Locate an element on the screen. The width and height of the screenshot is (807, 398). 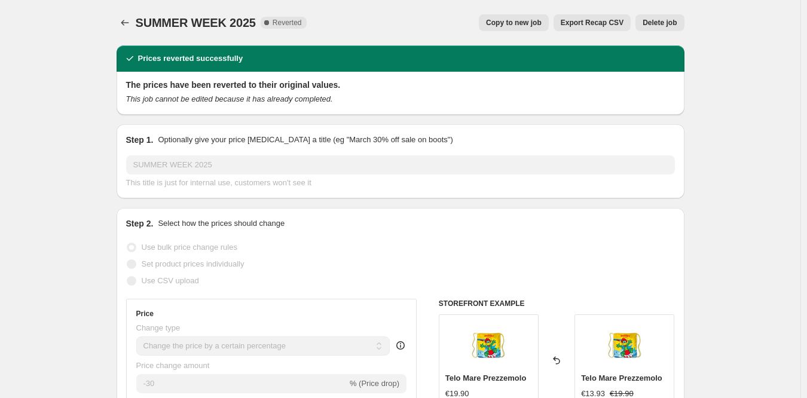
h2: Prices reverted successfully is located at coordinates (191, 59).